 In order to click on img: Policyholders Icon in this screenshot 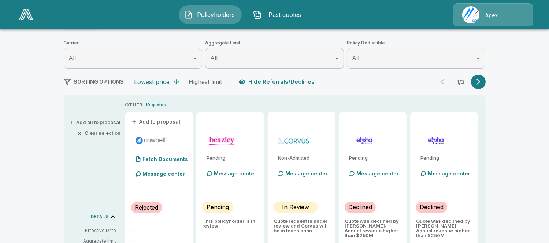, I will do `click(189, 15)`.